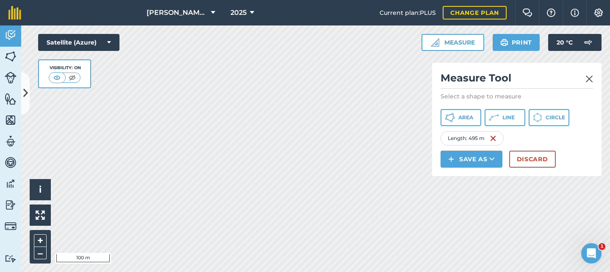  Describe the element at coordinates (504, 42) in the screenshot. I see `img: svg+xml;base64,PHN2ZyB4bWxucz0iaHR0cDovL3d3dy53My5vcmcvMjAwMC9zdmciIHdpZHRoPSIxOSIgaGVpZ2h0PSIyNC...` at that location.